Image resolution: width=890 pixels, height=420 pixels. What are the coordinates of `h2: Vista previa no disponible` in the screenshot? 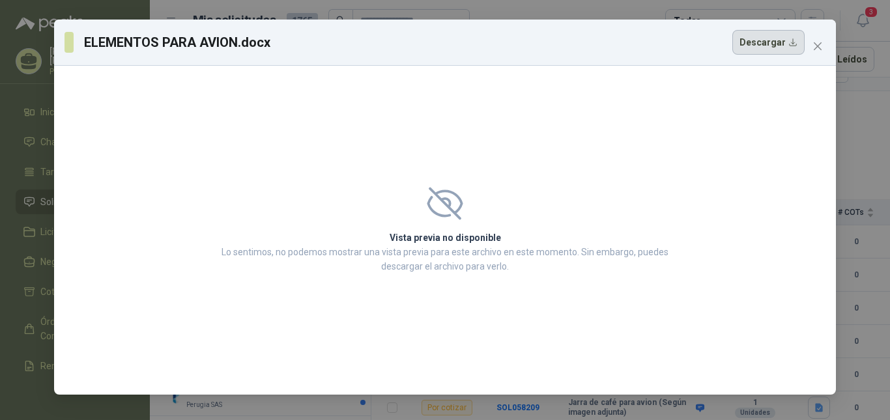 It's located at (445, 238).